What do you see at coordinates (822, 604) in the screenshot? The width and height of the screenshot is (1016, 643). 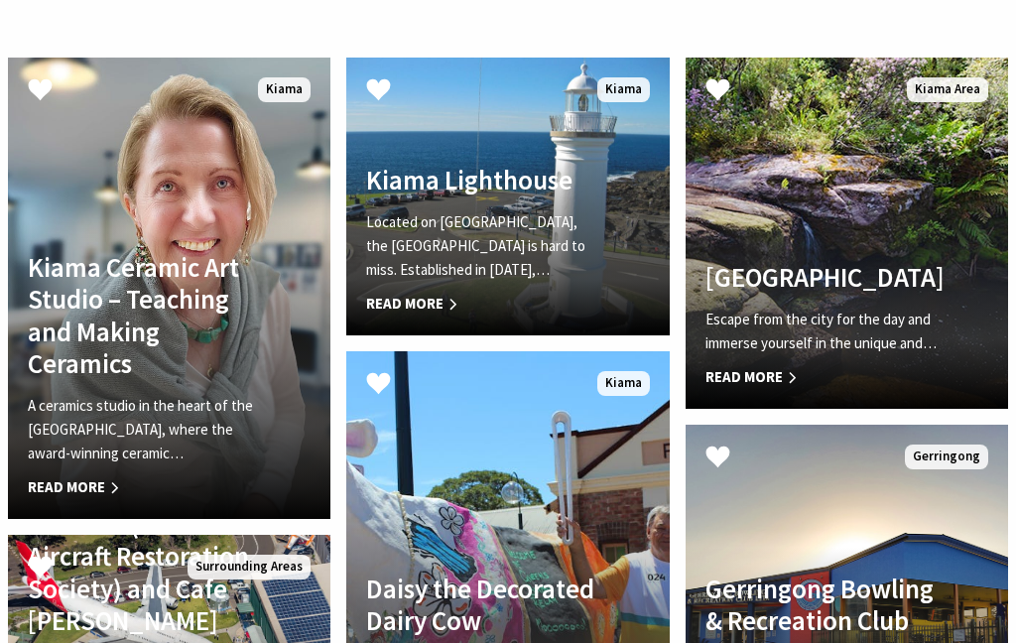 I see `h4: Gerringong Bowling & Recreation Club` at bounding box center [822, 604].